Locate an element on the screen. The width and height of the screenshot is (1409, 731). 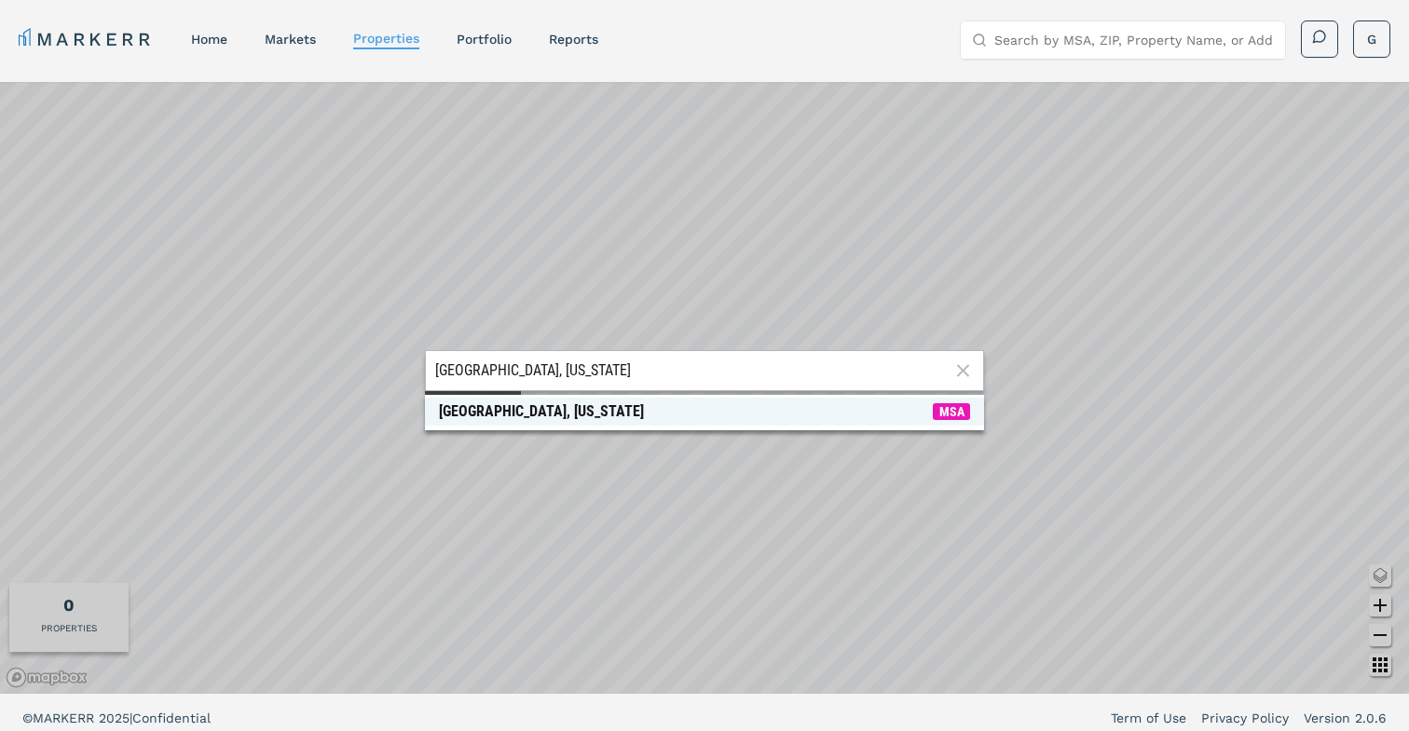
button: Zoom out map button is located at coordinates (1380, 635).